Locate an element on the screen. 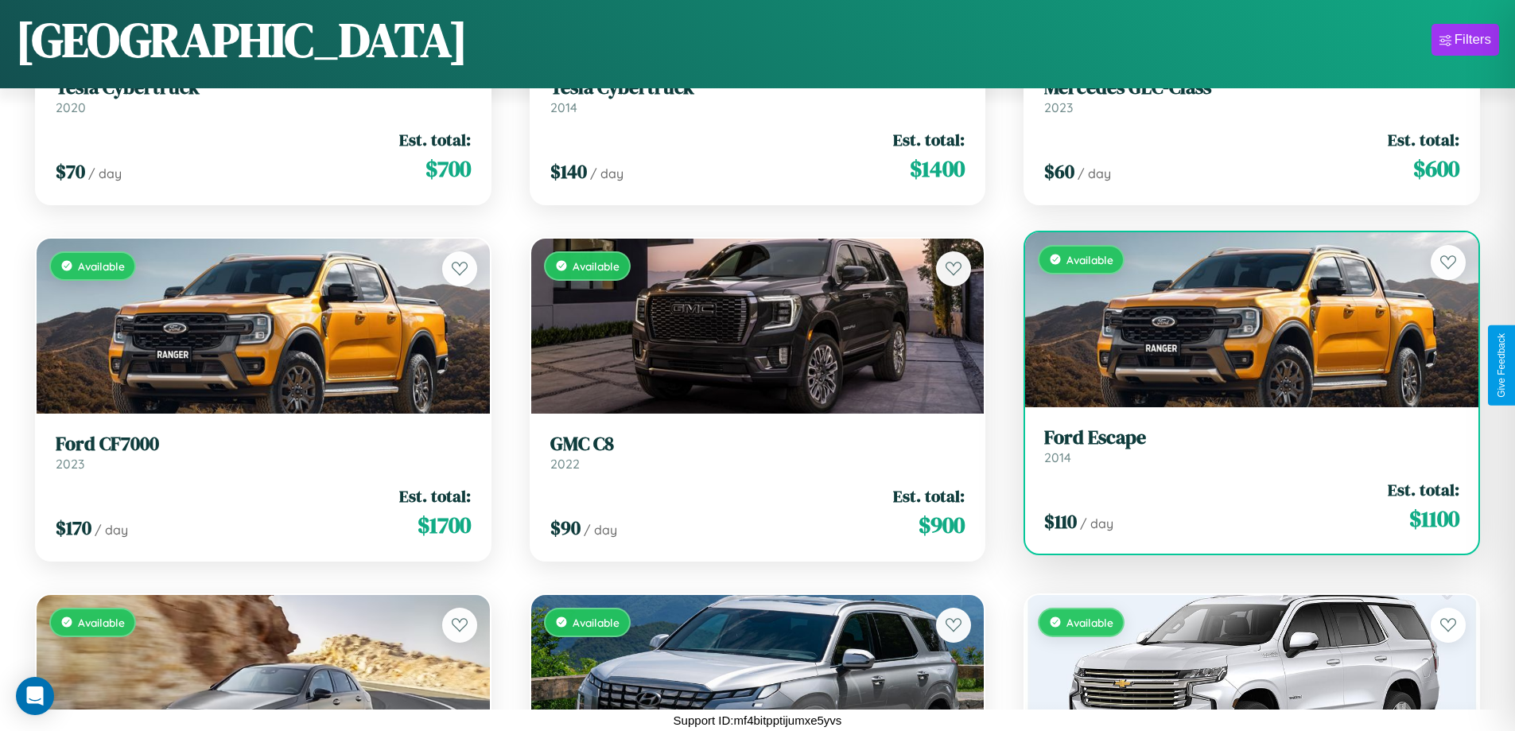 This screenshot has height=731, width=1515. span: $ 90 is located at coordinates (565, 527).